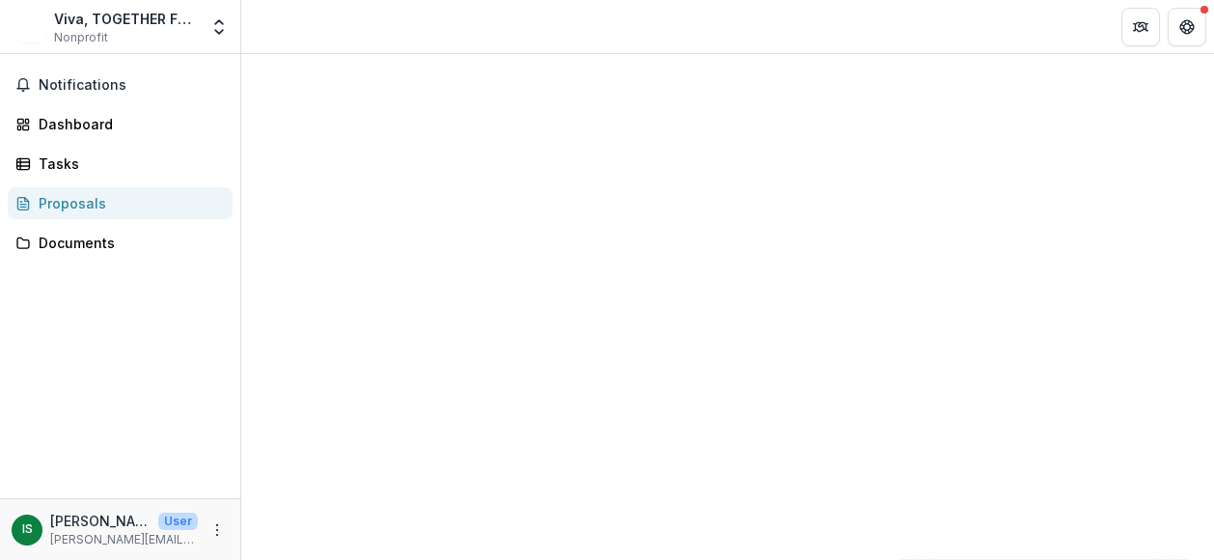  Describe the element at coordinates (127, 124) in the screenshot. I see `div: Dashboard` at that location.